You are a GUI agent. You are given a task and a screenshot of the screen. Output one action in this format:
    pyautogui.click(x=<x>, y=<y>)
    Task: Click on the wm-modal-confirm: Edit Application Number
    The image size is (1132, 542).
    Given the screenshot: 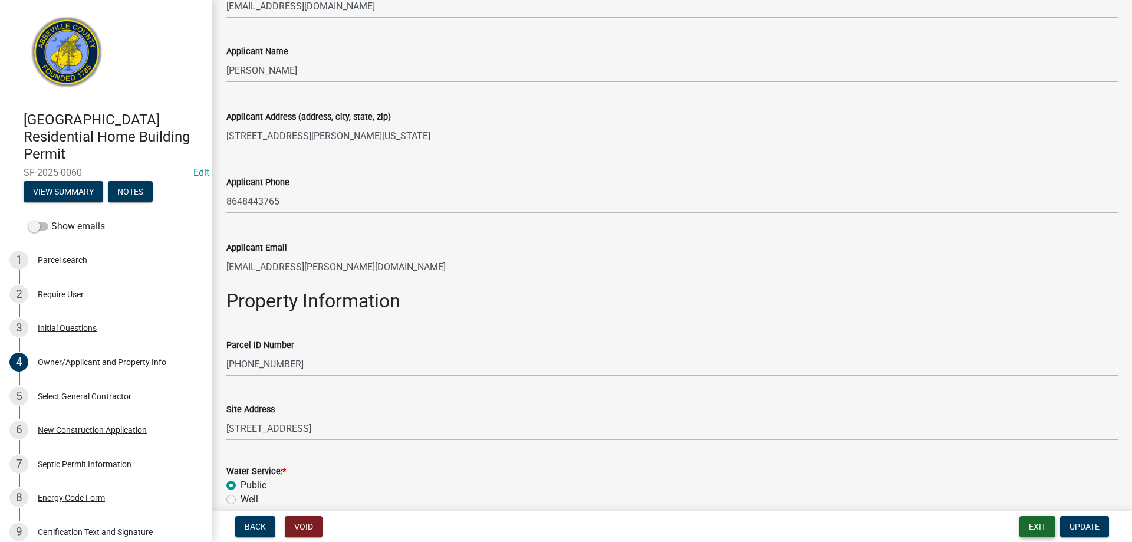 What is the action you would take?
    pyautogui.click(x=201, y=172)
    